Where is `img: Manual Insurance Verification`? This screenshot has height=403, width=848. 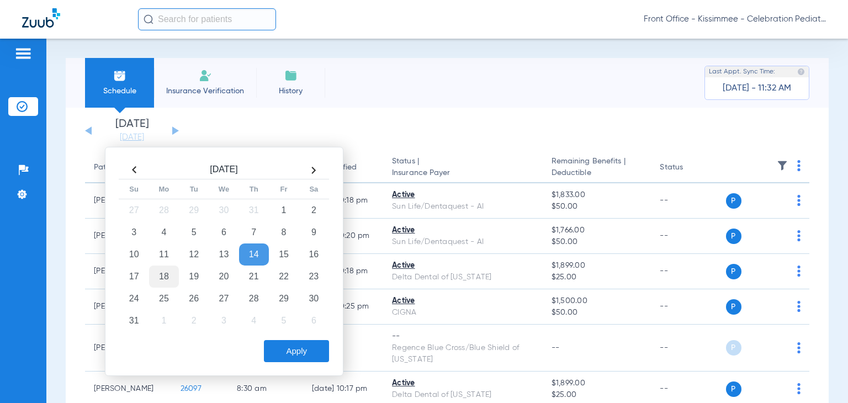
img: Manual Insurance Verification is located at coordinates (205, 76).